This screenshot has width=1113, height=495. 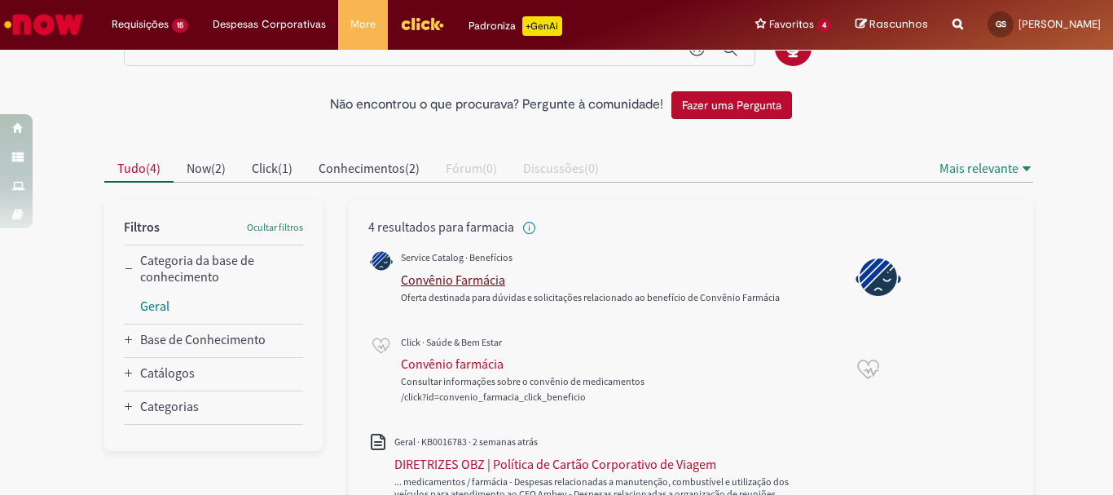 What do you see at coordinates (422, 24) in the screenshot?
I see `img: click_logo_yellow_360x200.png` at bounding box center [422, 24].